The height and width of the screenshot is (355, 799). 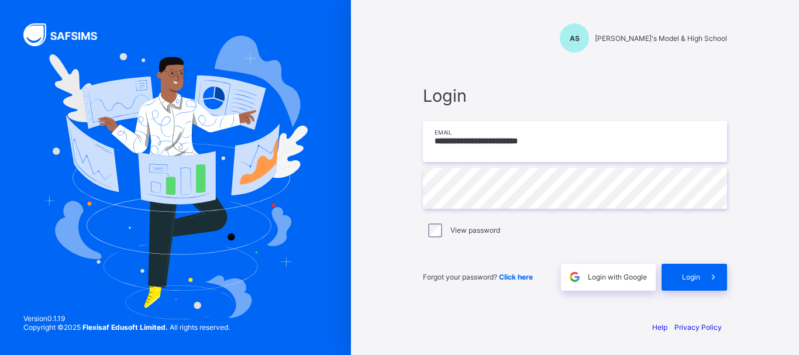 What do you see at coordinates (125, 327) in the screenshot?
I see `strong: Flexisaf Edusoft Limited.` at bounding box center [125, 327].